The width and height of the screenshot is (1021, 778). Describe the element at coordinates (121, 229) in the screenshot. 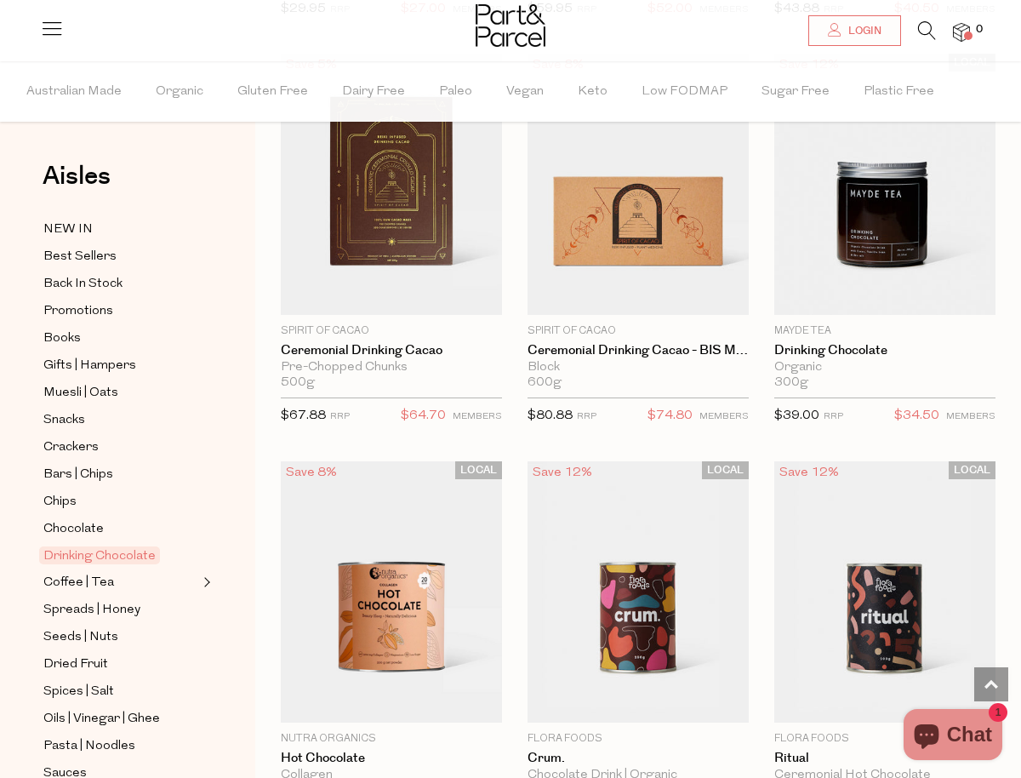

I see `a: NEW IN` at that location.